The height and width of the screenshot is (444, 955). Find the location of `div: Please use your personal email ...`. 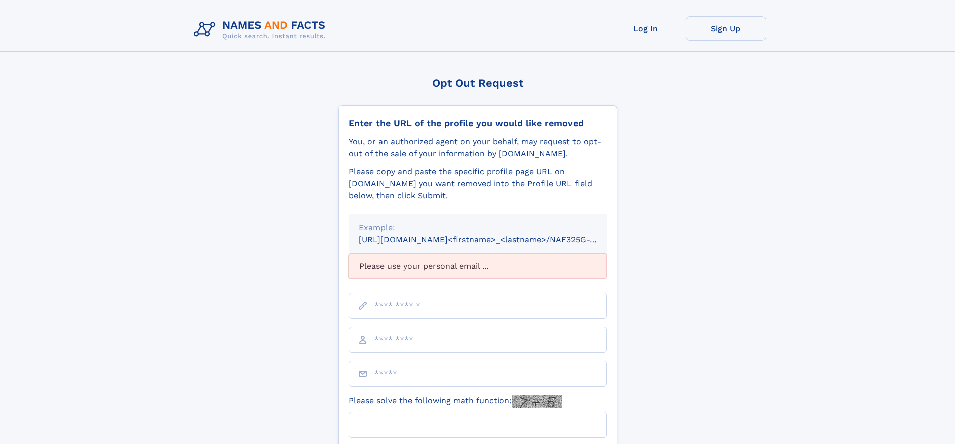

div: Please use your personal email ... is located at coordinates (478, 267).